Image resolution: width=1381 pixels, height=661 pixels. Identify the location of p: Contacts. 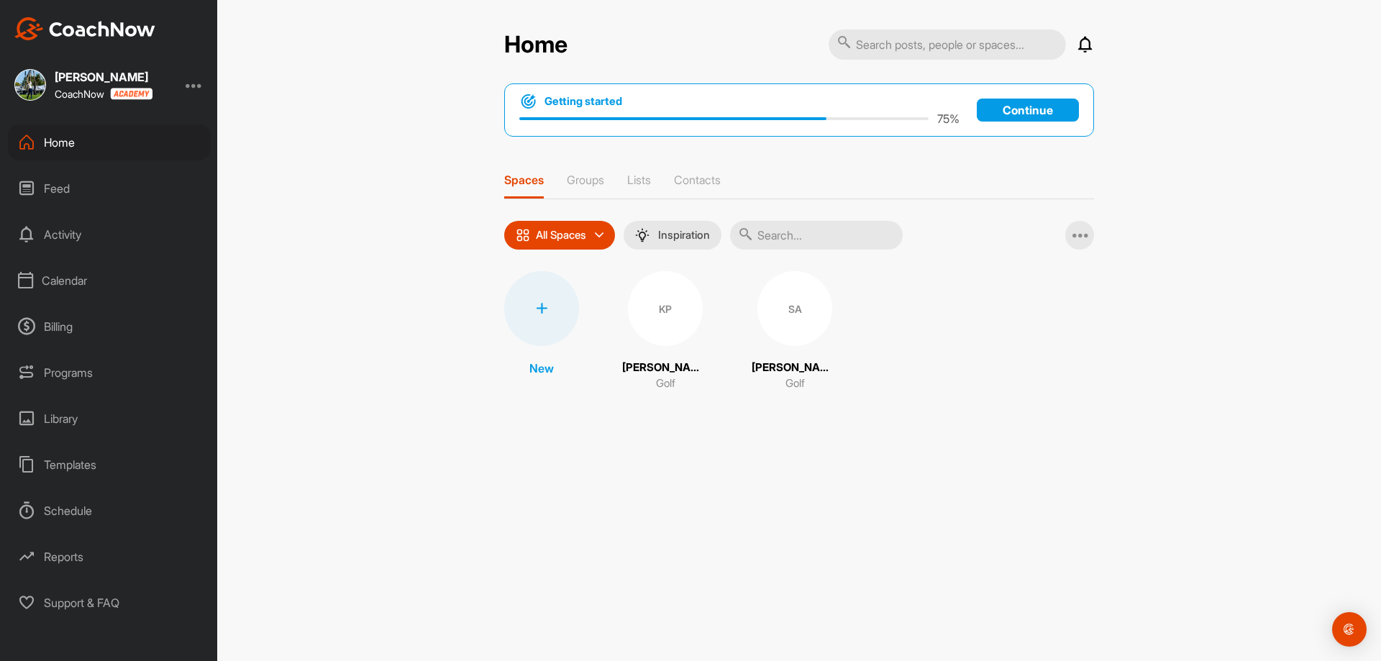
(697, 180).